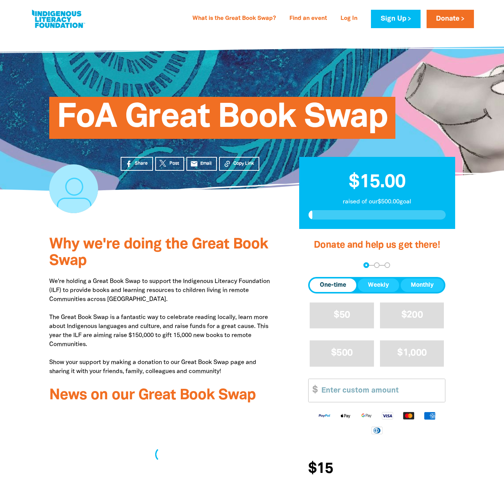 Image resolution: width=504 pixels, height=477 pixels. Describe the element at coordinates (412, 316) in the screenshot. I see `button: $200` at that location.